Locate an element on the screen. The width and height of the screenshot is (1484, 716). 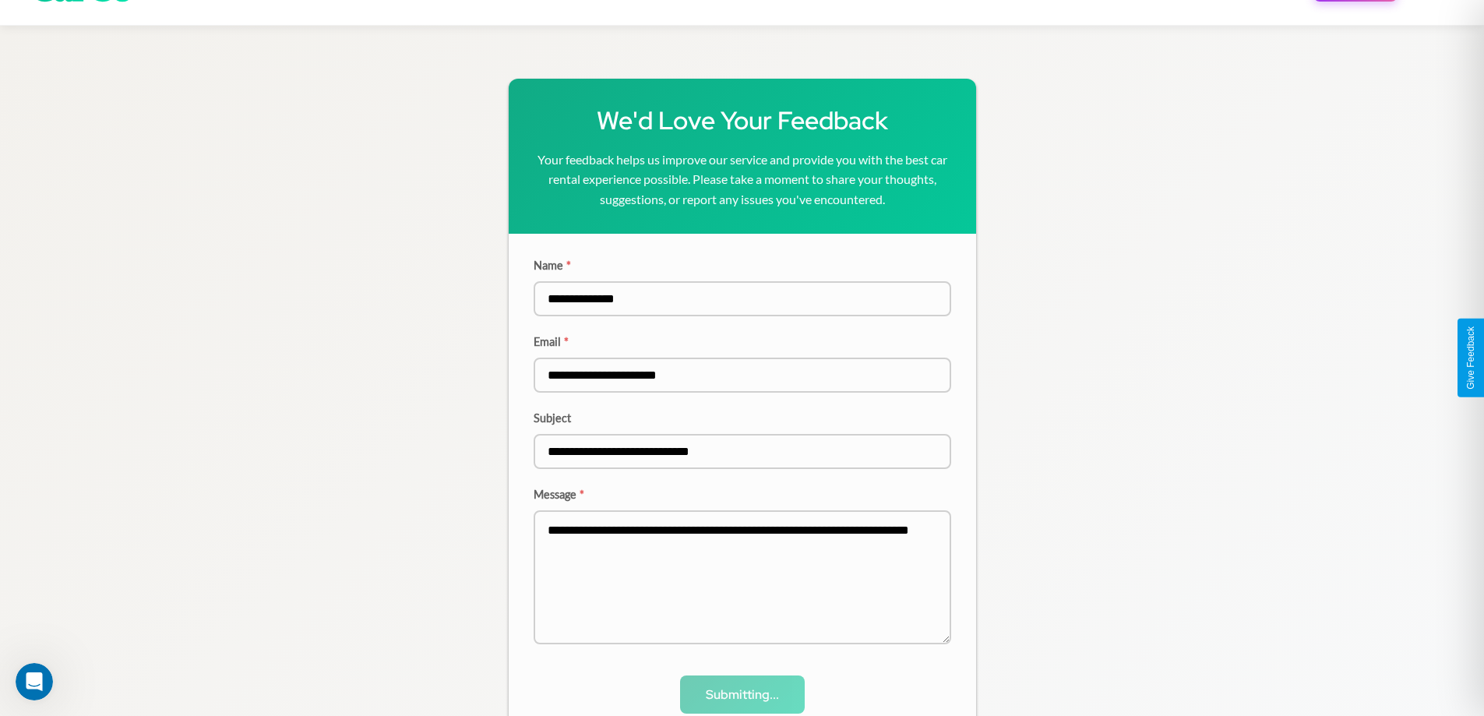
label: Name is located at coordinates (743, 265).